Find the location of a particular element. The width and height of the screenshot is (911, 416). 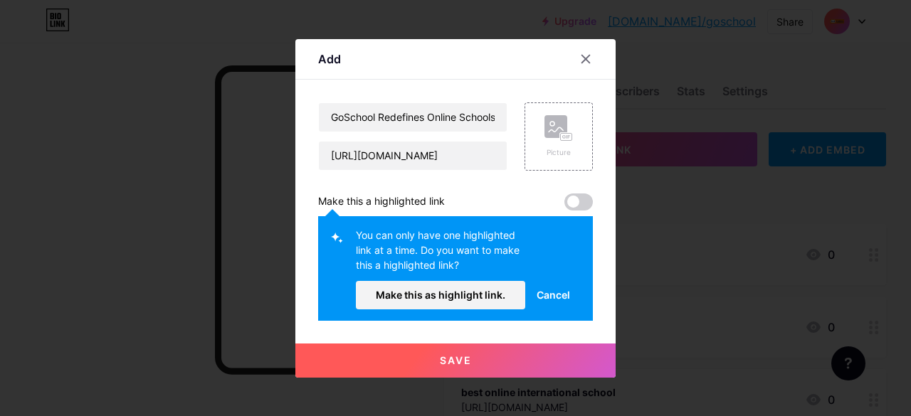

span: Make this as highlight link. is located at coordinates (440, 295).